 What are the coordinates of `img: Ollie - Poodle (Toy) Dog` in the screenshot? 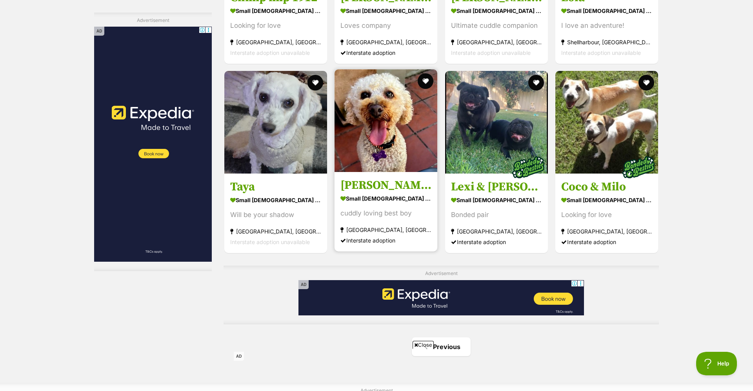 It's located at (386, 121).